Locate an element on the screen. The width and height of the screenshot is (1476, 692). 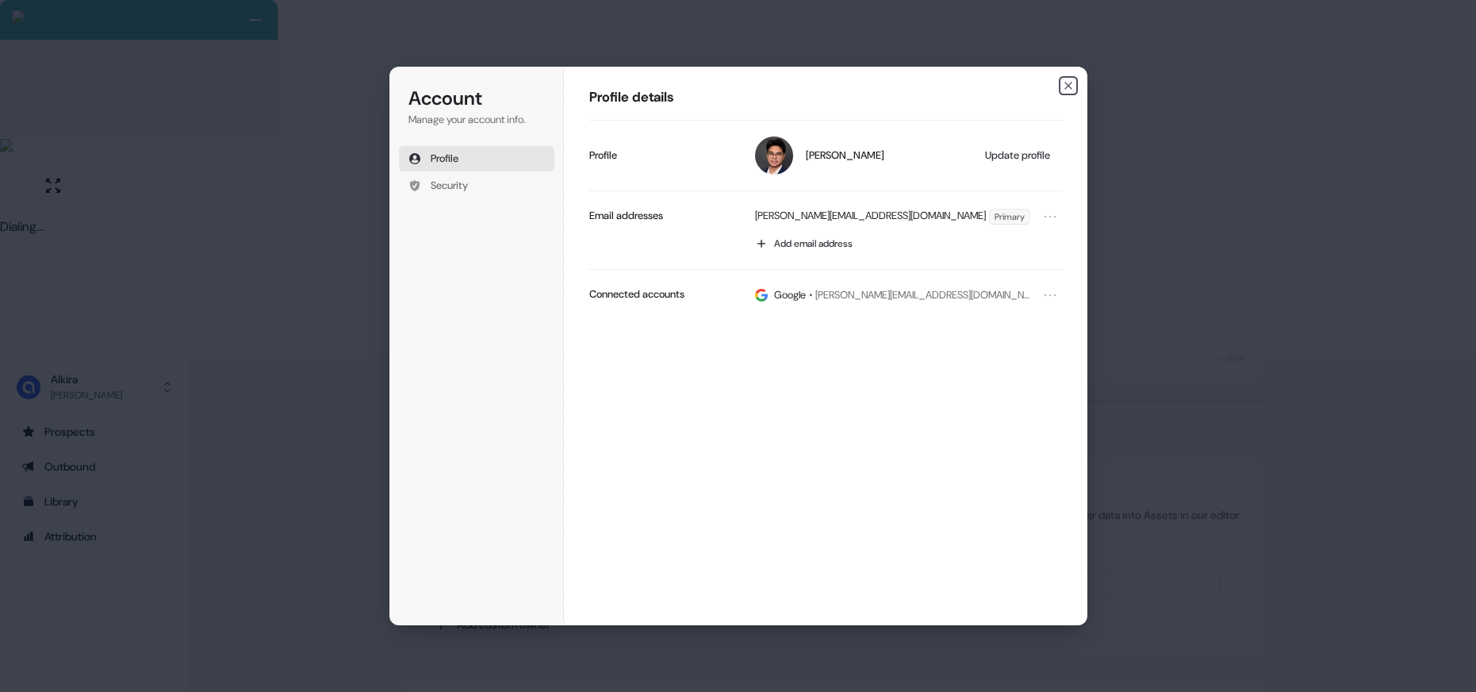
p: Connected accounts is located at coordinates (637, 294).